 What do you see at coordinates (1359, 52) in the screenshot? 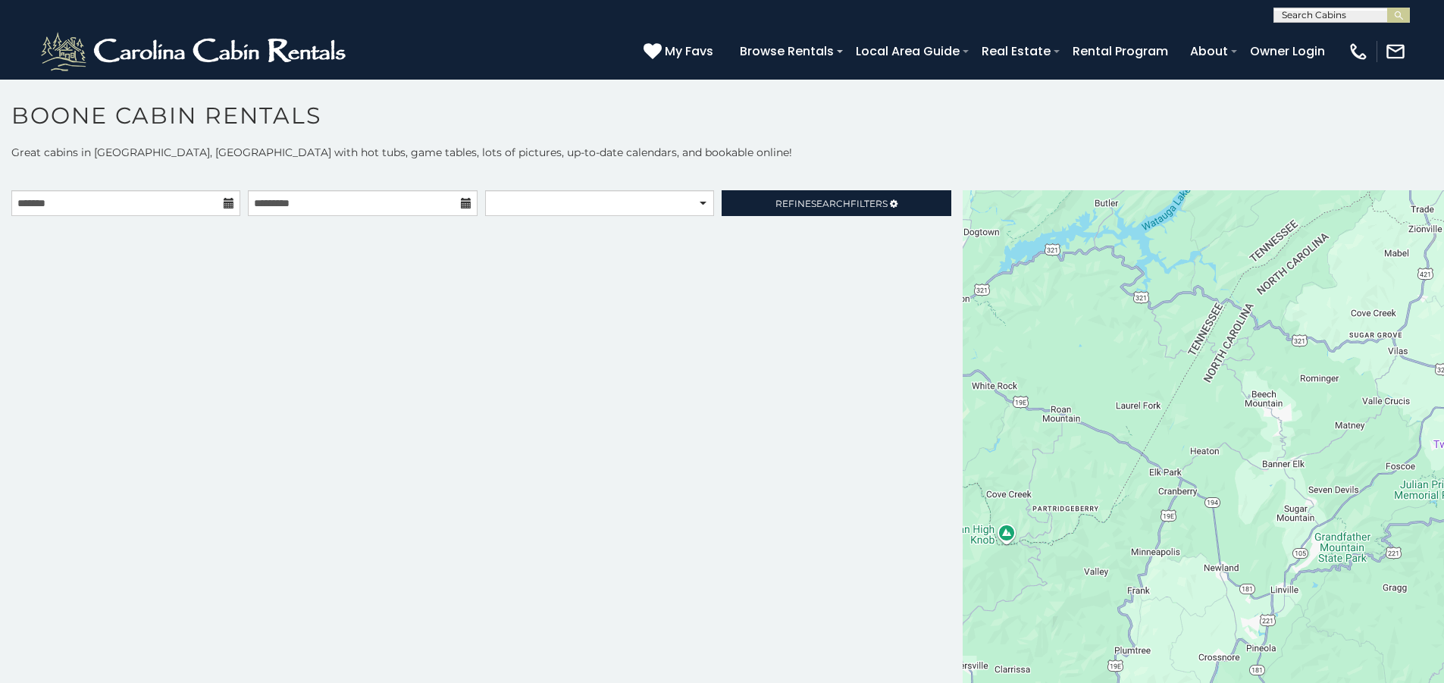
I see `img: phone-regular-white.png` at bounding box center [1359, 52].